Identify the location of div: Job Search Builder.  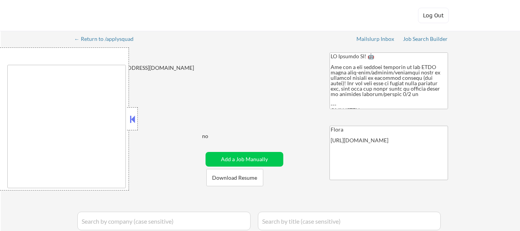
(425, 39).